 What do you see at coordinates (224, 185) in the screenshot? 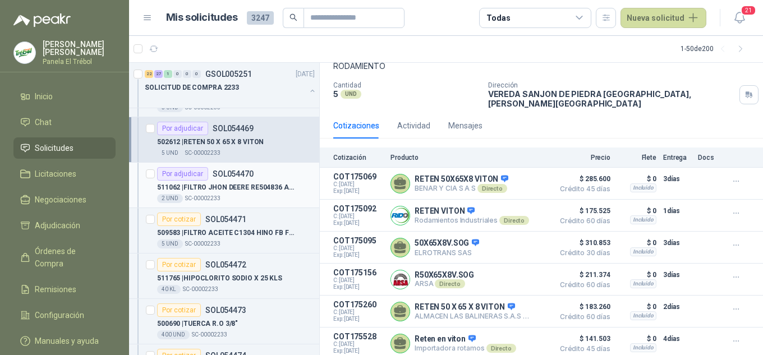
I see `a: Por adjudicarSOL054470511062 |FILTRO JHON DEERE RE504836 ACEITE2 UNDSC-00002233` at bounding box center [224, 185].